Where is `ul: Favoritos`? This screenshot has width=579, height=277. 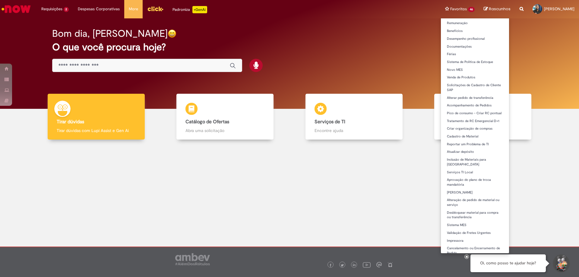 ul: Favoritos is located at coordinates (475, 136).